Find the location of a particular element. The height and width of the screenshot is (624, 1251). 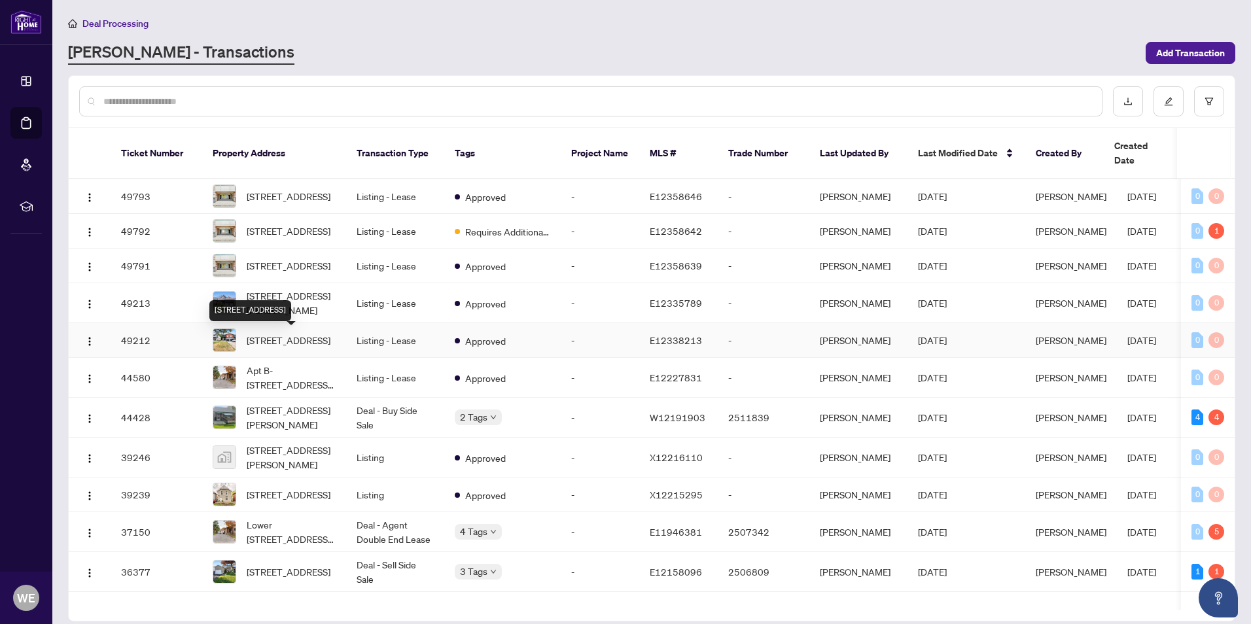

img: logo is located at coordinates (26, 22).